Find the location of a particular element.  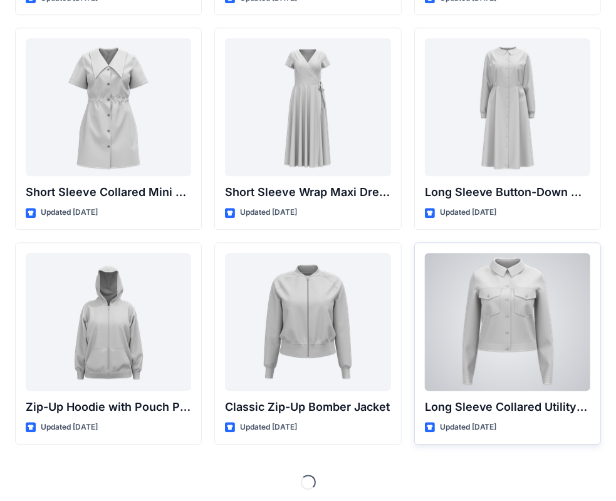

p: Zip-Up Hoodie with Pouch Pockets is located at coordinates (108, 407).